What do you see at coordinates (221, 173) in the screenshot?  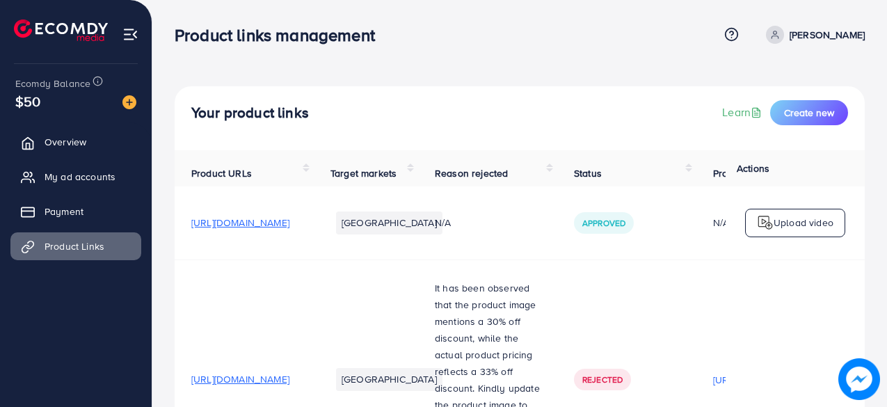 I see `span: Product URLs` at bounding box center [221, 173].